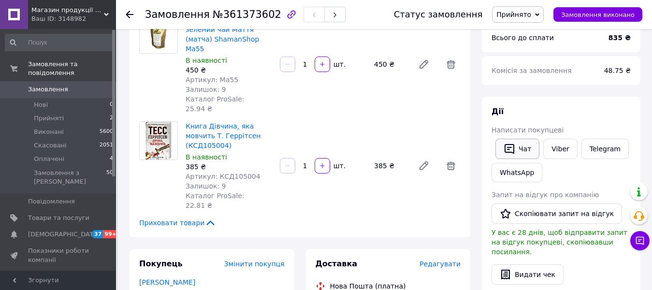 This screenshot has width=652, height=290. Describe the element at coordinates (49, 118) in the screenshot. I see `span: Прийняті` at that location.